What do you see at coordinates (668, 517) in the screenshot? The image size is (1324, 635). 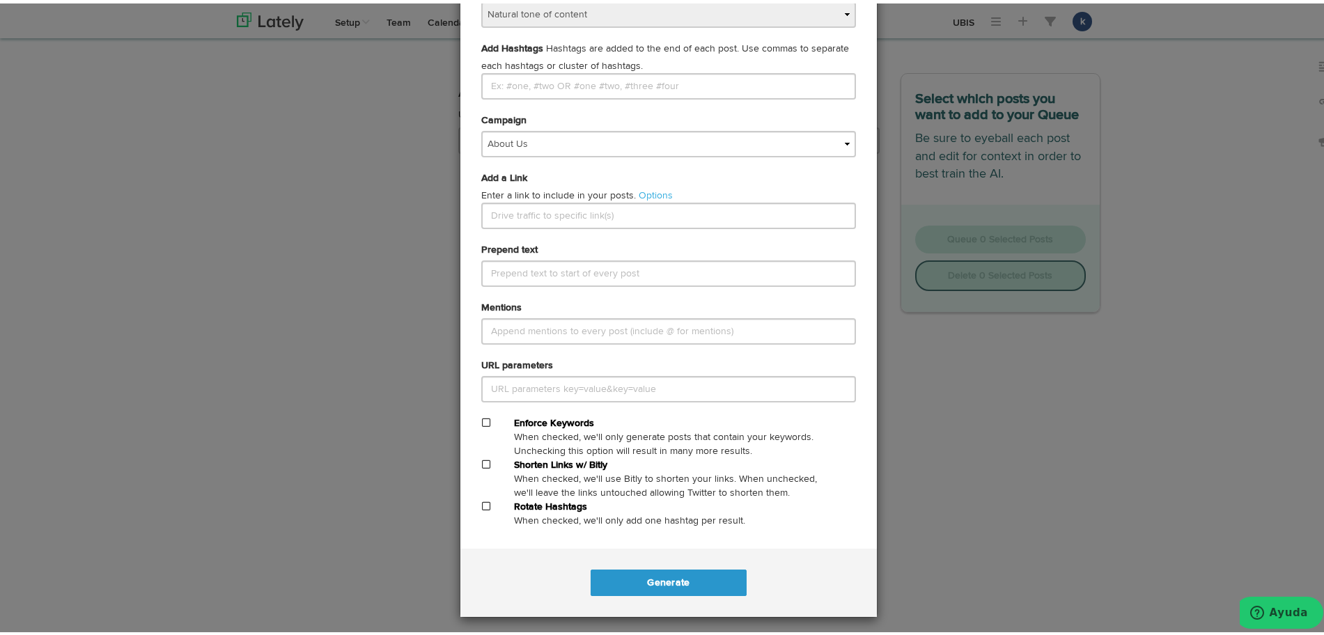 I see `div: When checked, we'll only add one hashtag per result.` at bounding box center [668, 517].